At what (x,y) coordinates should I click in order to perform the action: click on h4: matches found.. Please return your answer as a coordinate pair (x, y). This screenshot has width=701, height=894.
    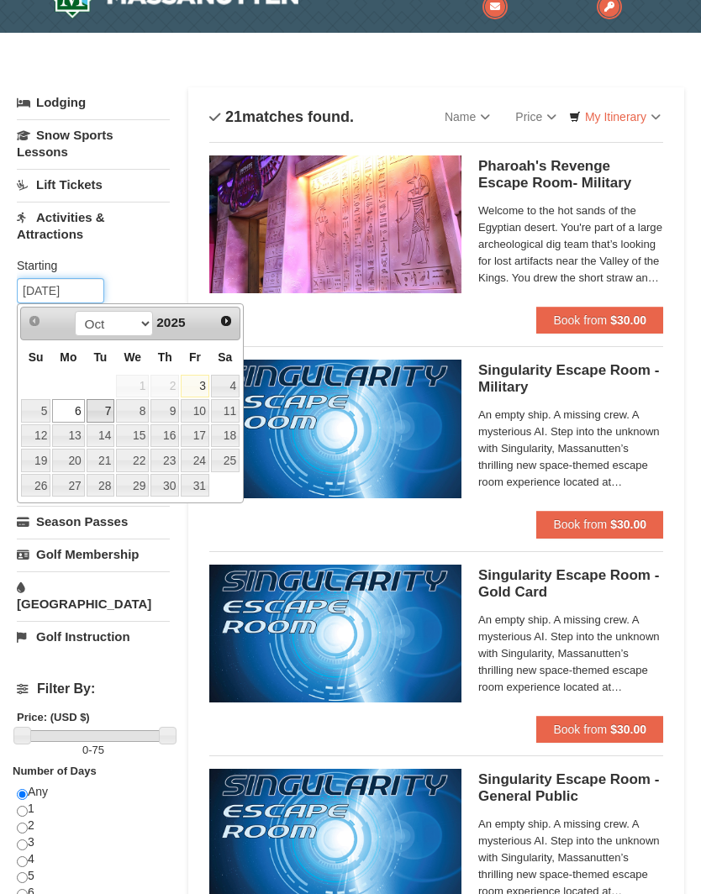
    Looking at the image, I should click on (282, 117).